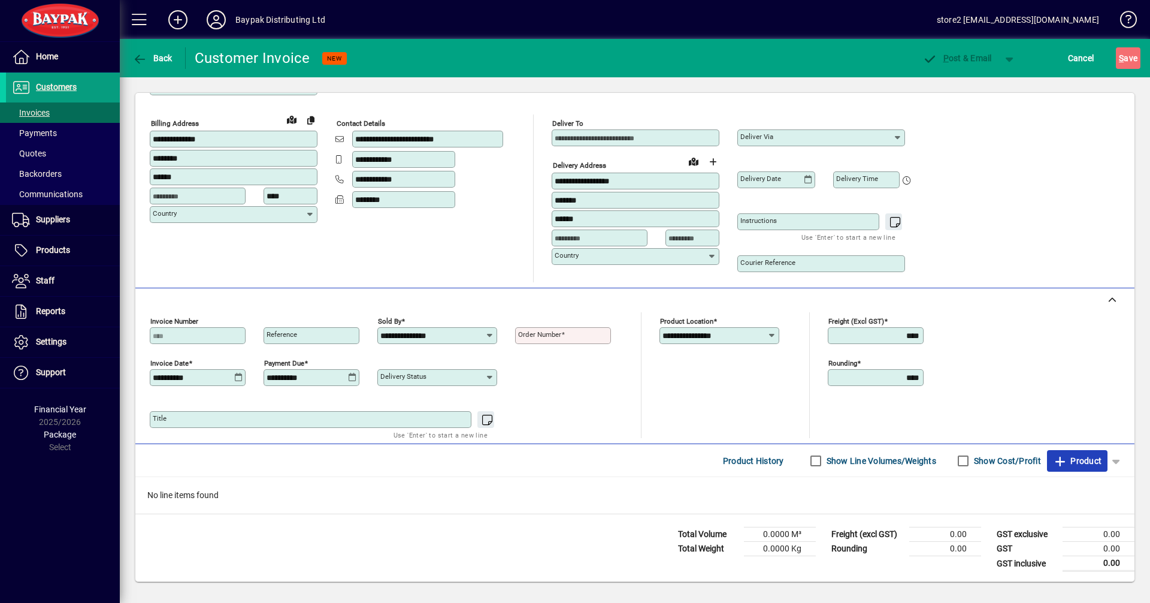 The height and width of the screenshot is (603, 1150). What do you see at coordinates (1027, 534) in the screenshot?
I see `td: GST exclusive` at bounding box center [1027, 534].